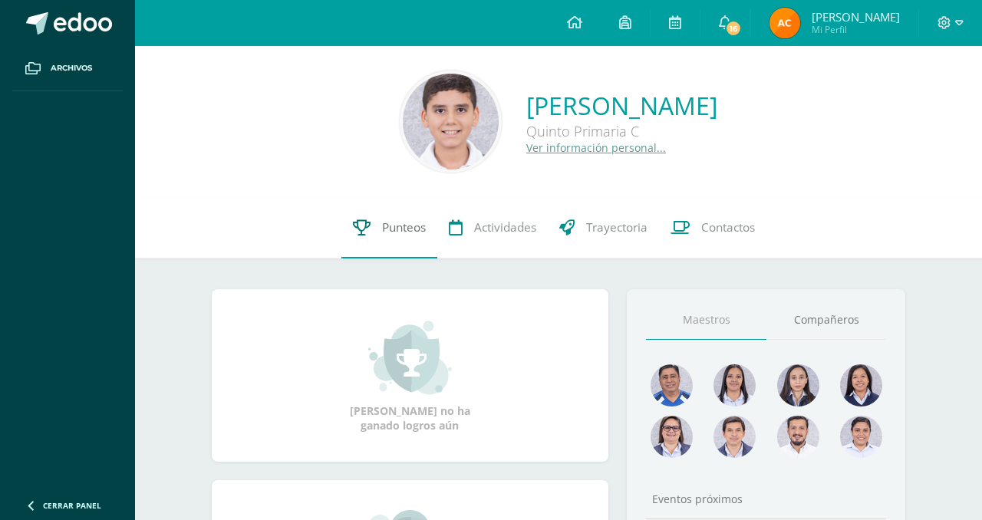  What do you see at coordinates (706, 320) in the screenshot?
I see `a: Maestros` at bounding box center [706, 320].